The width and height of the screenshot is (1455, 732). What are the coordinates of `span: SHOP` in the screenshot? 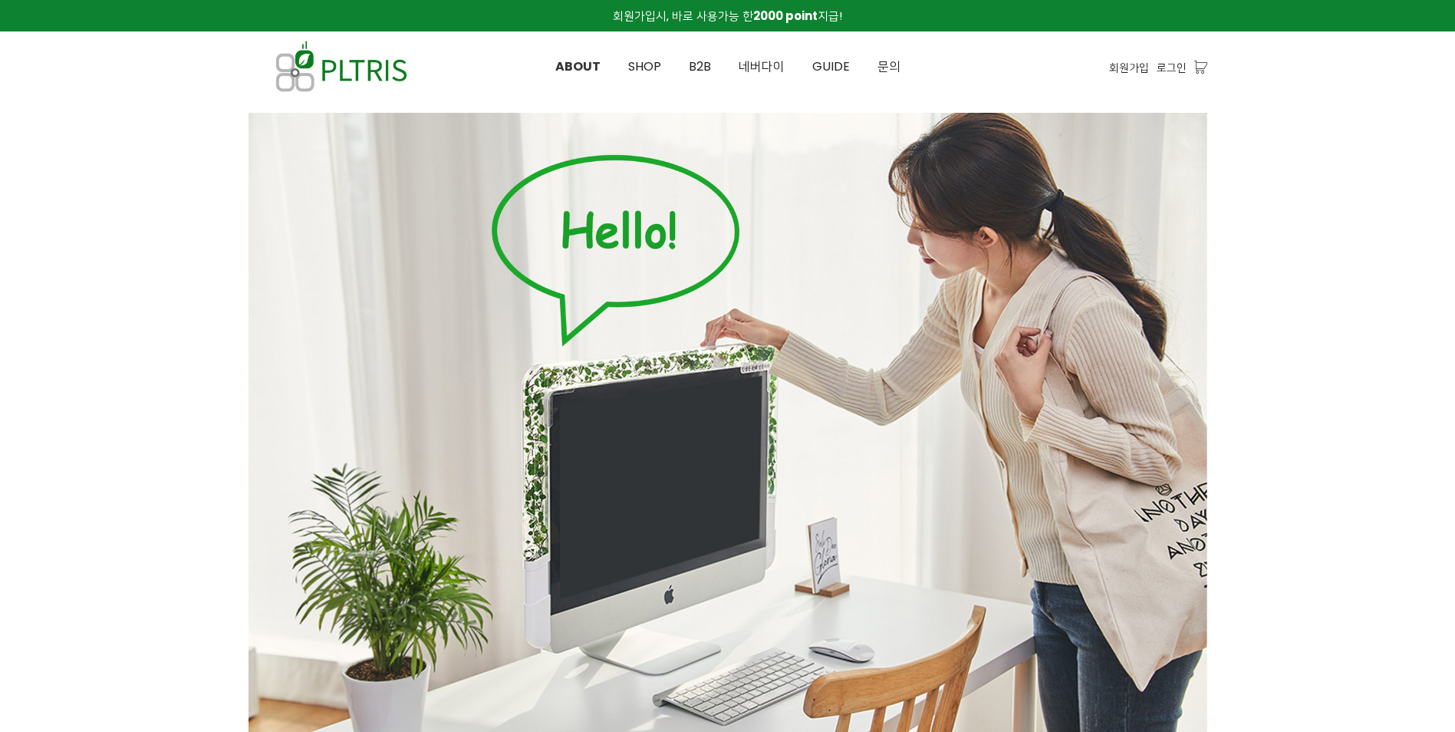 It's located at (644, 66).